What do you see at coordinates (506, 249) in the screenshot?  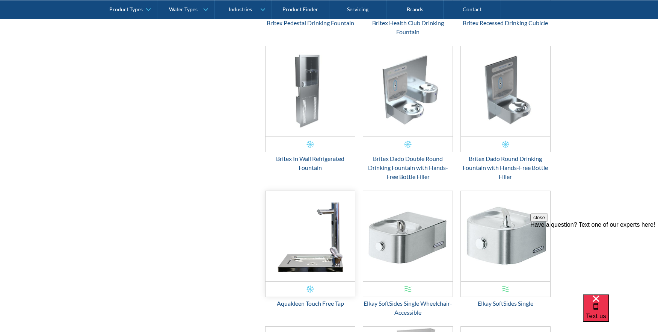 I see `a: Elkay SoftSides SingleElkay SoftSides Single` at bounding box center [506, 249].